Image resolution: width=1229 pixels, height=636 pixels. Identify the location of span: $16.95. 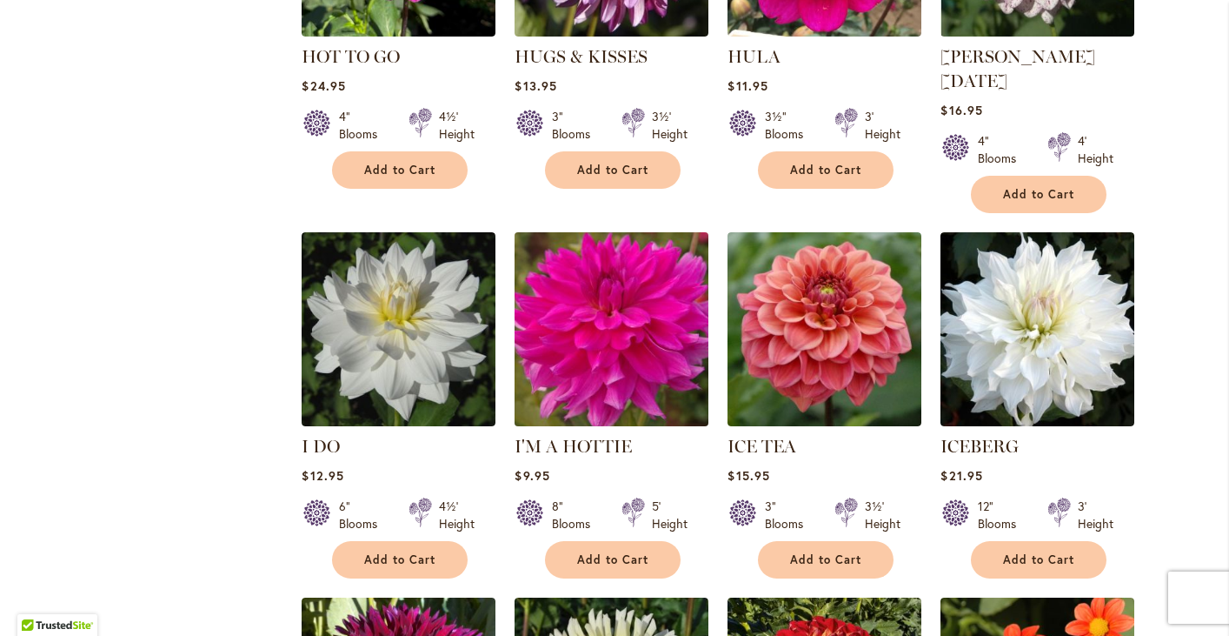
(962, 110).